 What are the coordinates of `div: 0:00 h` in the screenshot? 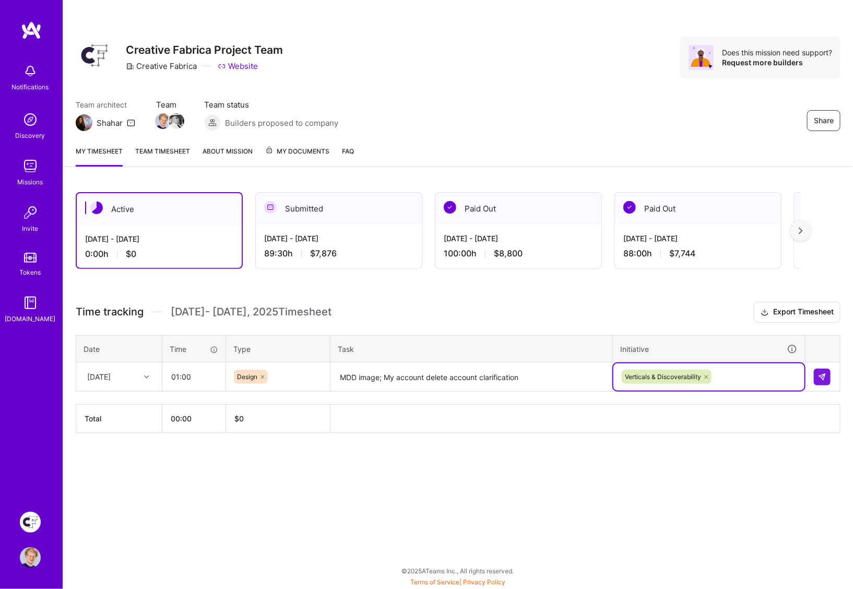 It's located at (159, 254).